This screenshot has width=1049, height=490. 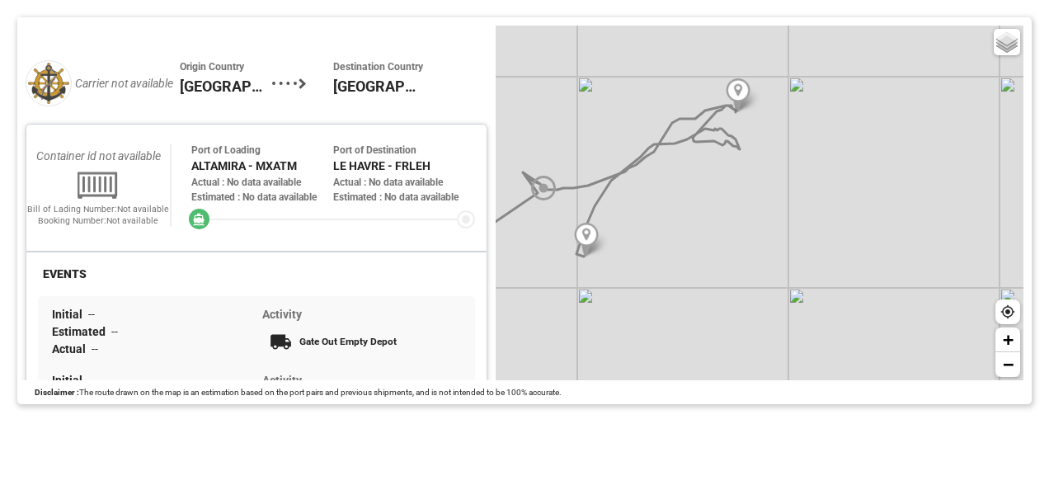 I want to click on div: Port of Destination, so click(x=404, y=150).